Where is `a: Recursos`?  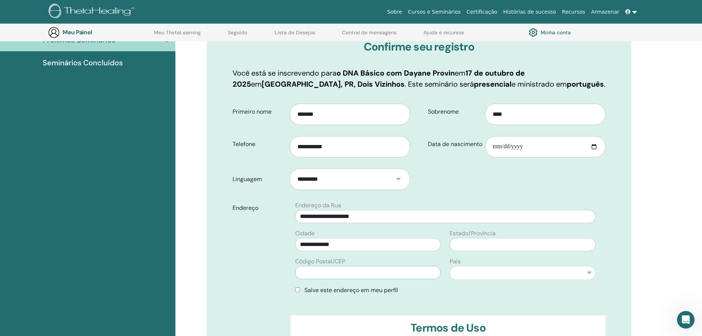
a: Recursos is located at coordinates (573, 12).